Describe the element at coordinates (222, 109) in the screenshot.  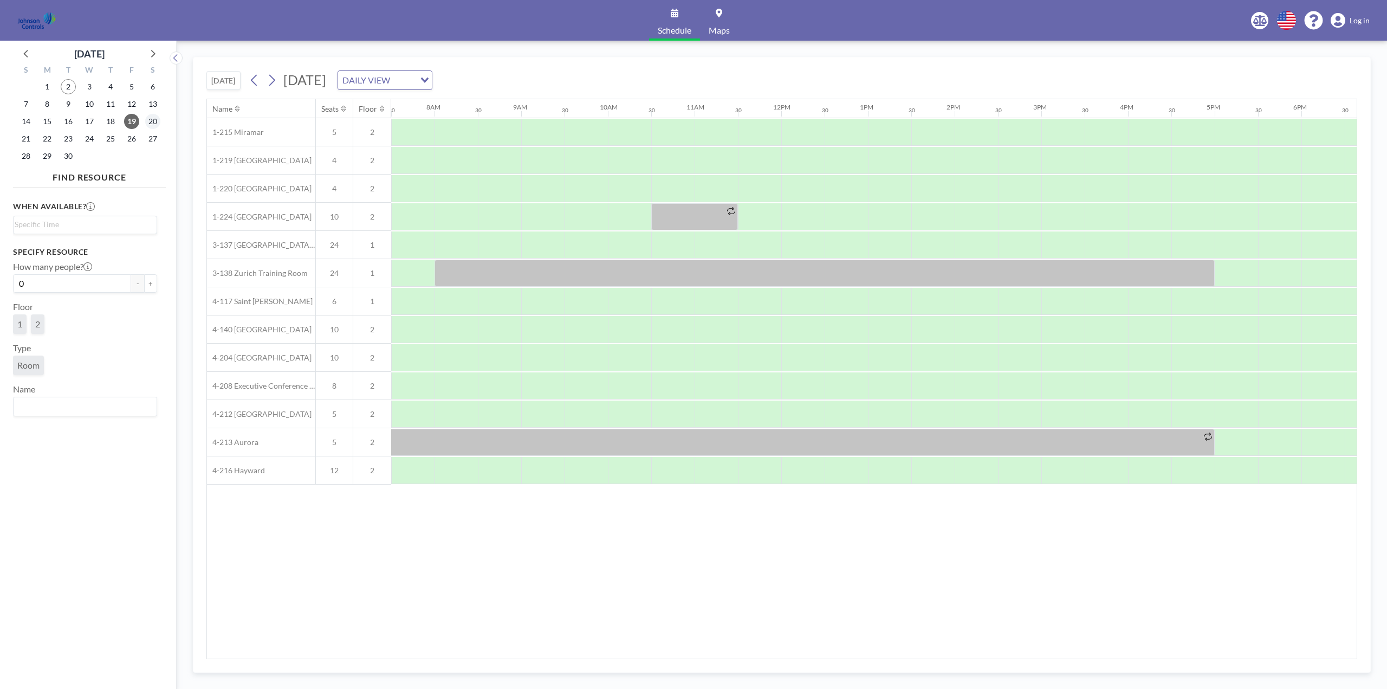
I see `div: Name` at that location.